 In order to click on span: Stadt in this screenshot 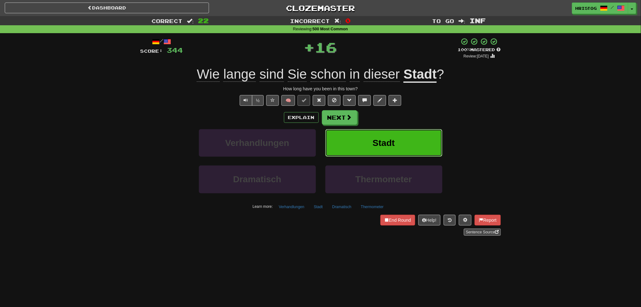, I will do `click(384, 143)`.